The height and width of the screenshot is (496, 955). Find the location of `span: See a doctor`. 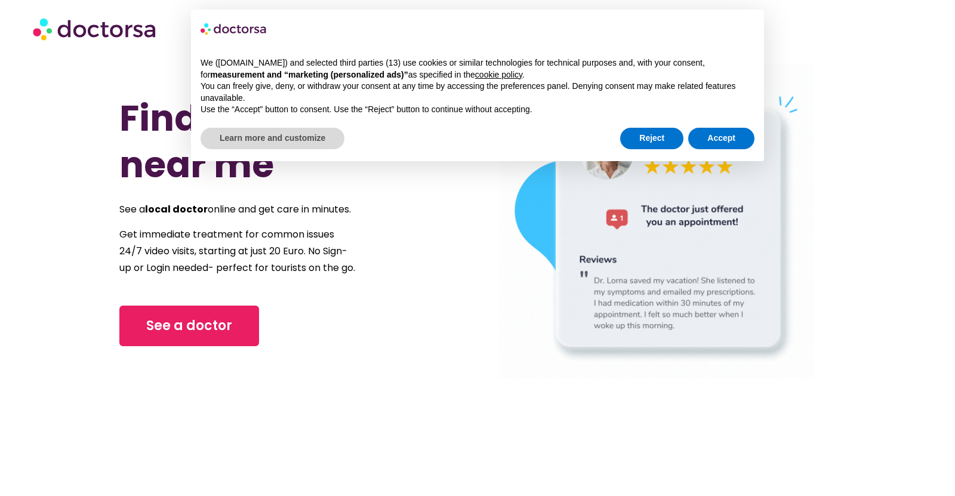

span: See a doctor is located at coordinates (189, 326).